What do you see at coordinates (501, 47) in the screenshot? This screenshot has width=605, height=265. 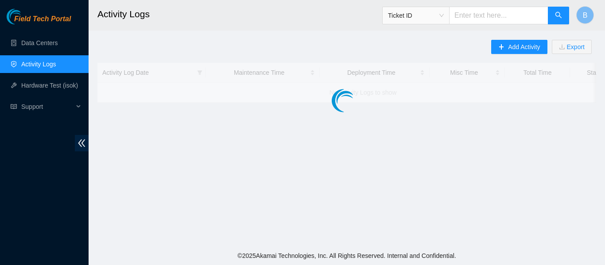 I see `span: plus` at bounding box center [501, 47].